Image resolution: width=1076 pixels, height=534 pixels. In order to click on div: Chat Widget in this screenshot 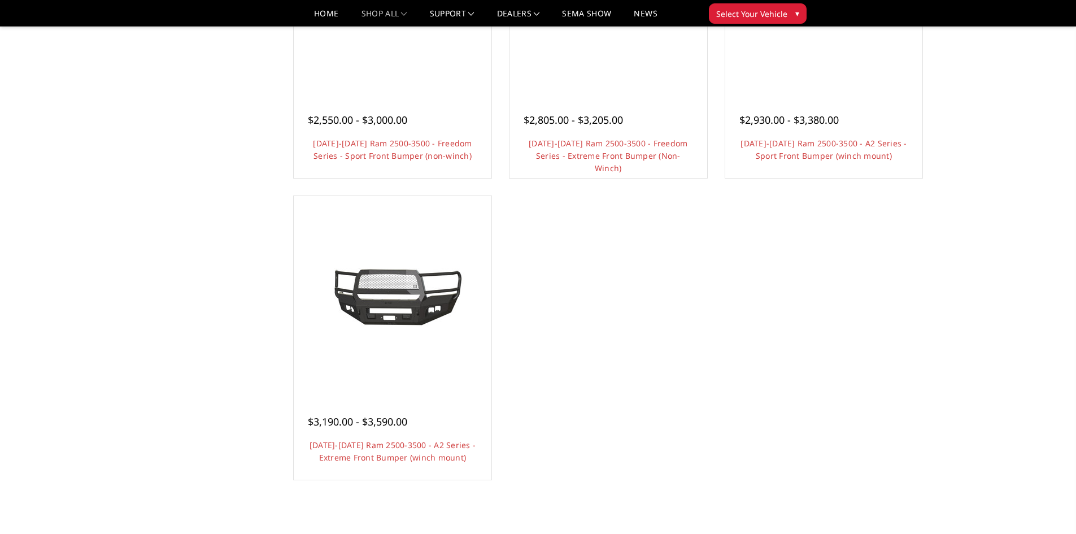, I will do `click(1048, 507)`.